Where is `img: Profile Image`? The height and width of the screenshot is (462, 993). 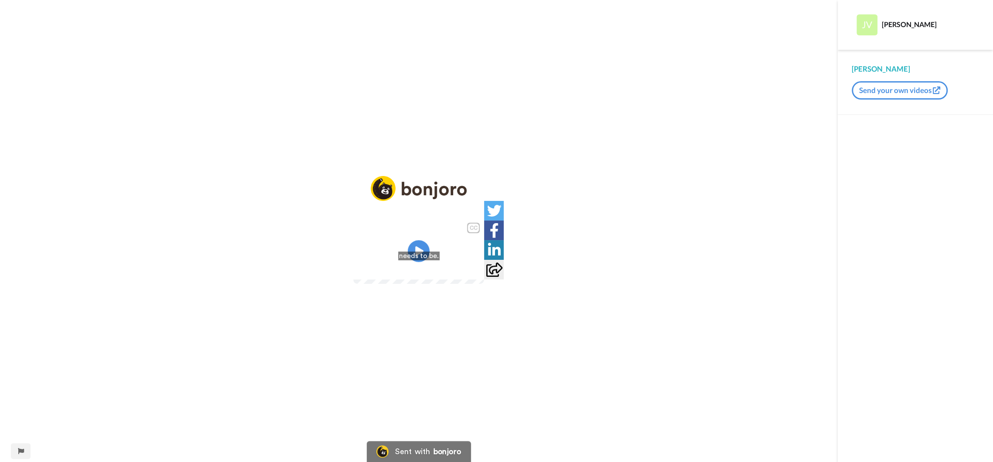 img: Profile Image is located at coordinates (867, 25).